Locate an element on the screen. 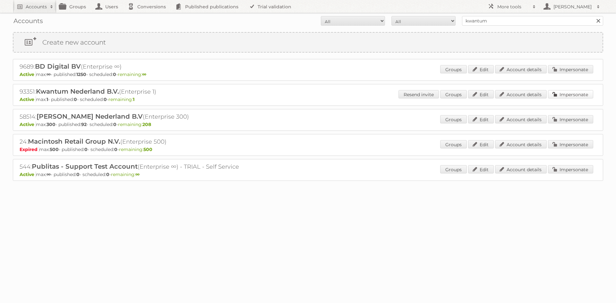  span: Publitas - Support Test Account is located at coordinates (85, 167).